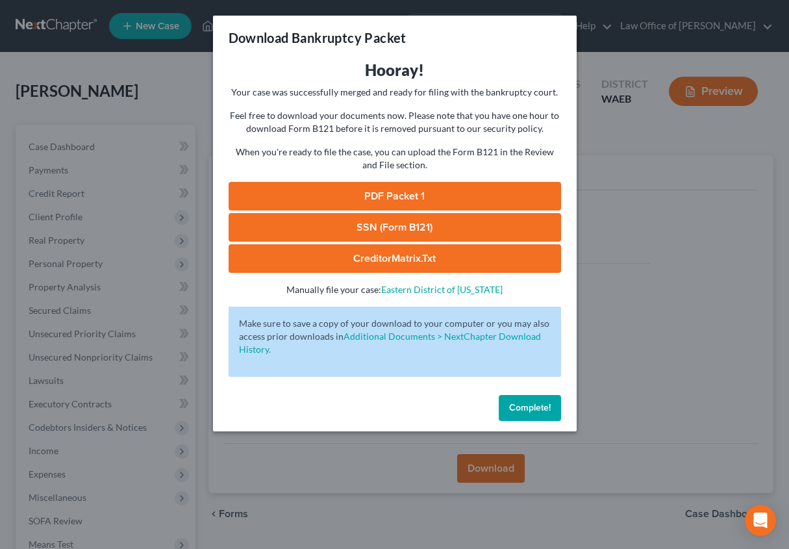 The height and width of the screenshot is (549, 789). What do you see at coordinates (395, 70) in the screenshot?
I see `h3: Hooray!` at bounding box center [395, 70].